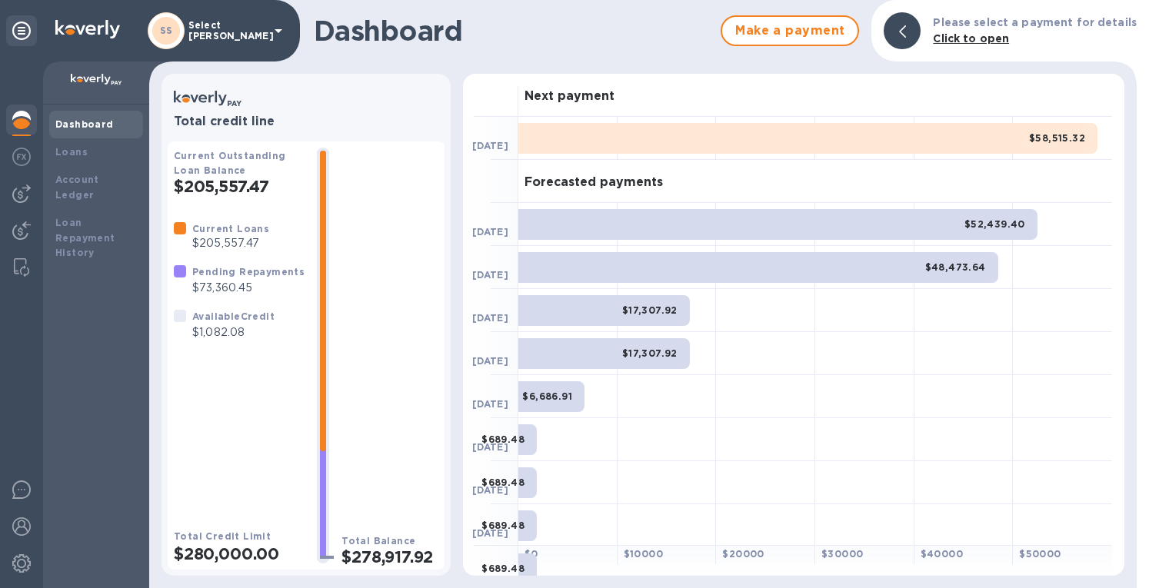 The image size is (1149, 588). Describe the element at coordinates (72, 152) in the screenshot. I see `b: Loans` at that location.